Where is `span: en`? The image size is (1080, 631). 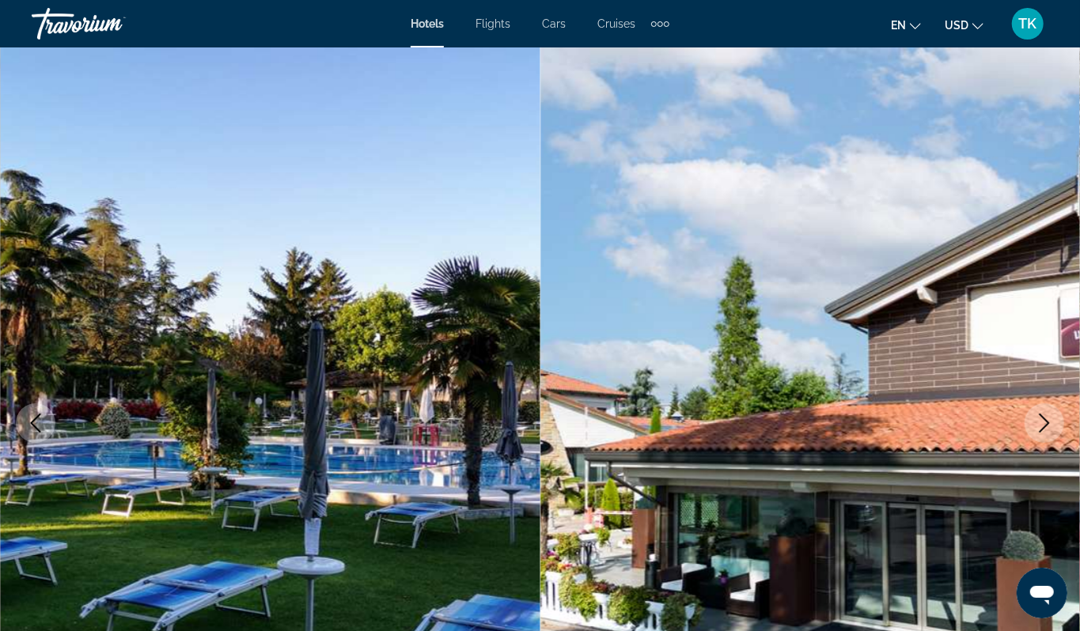
span: en is located at coordinates (898, 25).